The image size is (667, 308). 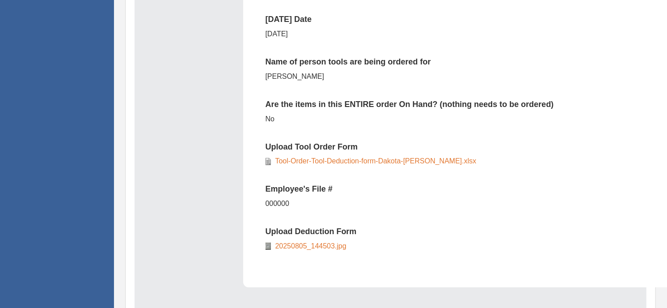 What do you see at coordinates (309, 246) in the screenshot?
I see `a: 20250805_144503.jpg` at bounding box center [309, 246].